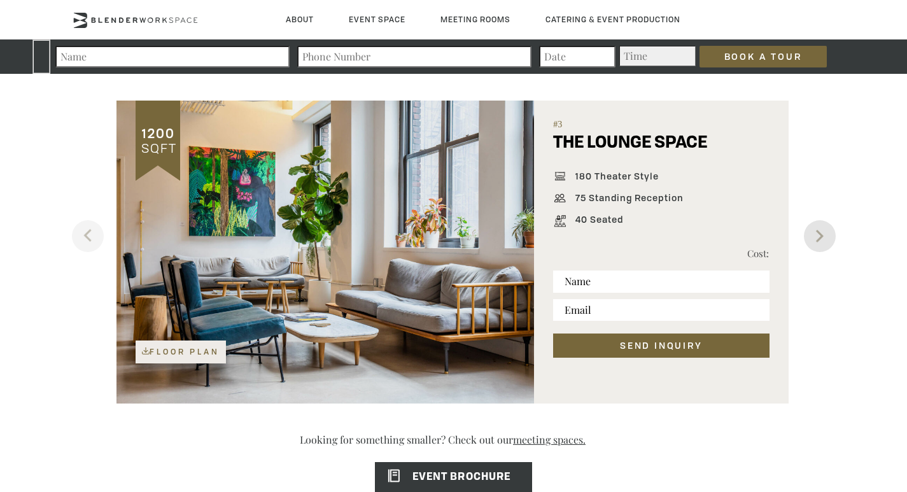  What do you see at coordinates (661, 127) in the screenshot?
I see `span: #3` at bounding box center [661, 127].